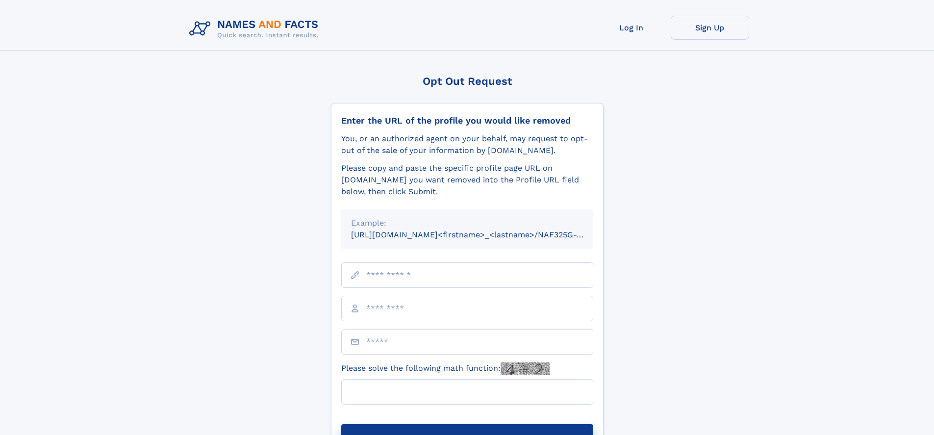 This screenshot has height=435, width=934. What do you see at coordinates (467, 81) in the screenshot?
I see `div: Opt Out Request` at bounding box center [467, 81].